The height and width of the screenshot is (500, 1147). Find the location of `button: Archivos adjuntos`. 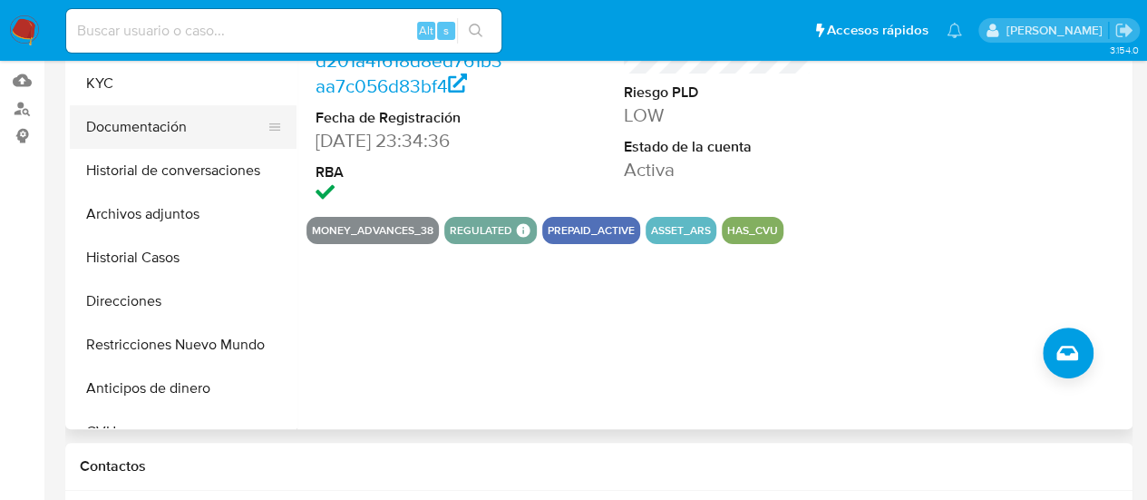

button: Archivos adjuntos is located at coordinates (183, 214).